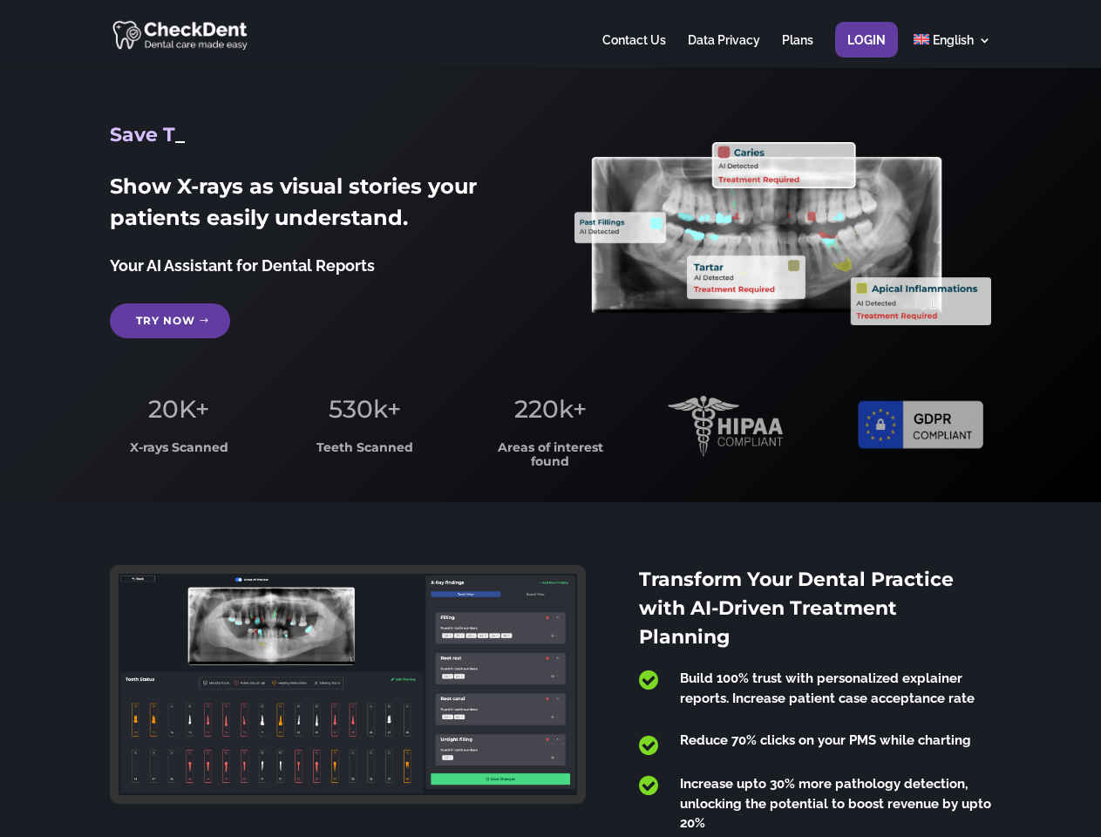 The height and width of the screenshot is (837, 1101). What do you see at coordinates (835, 803) in the screenshot?
I see `span: Increase upto 30% more pathology detection, unlocking the potential to boost revenue by upto 20%` at bounding box center [835, 803].